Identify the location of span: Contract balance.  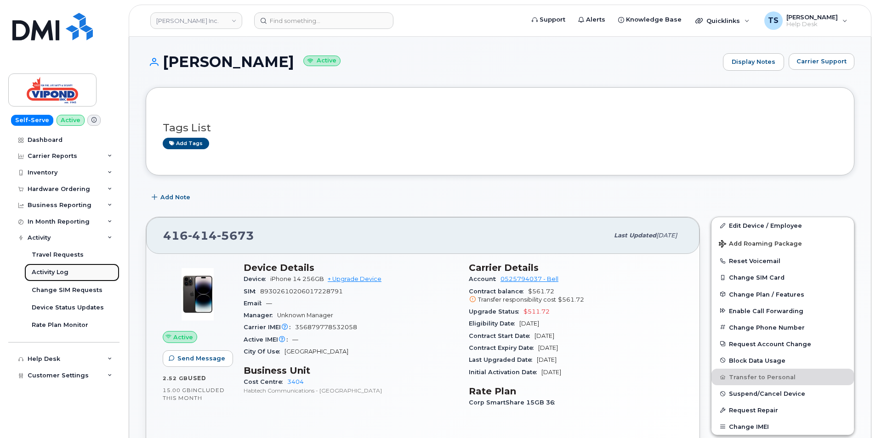
(498, 291).